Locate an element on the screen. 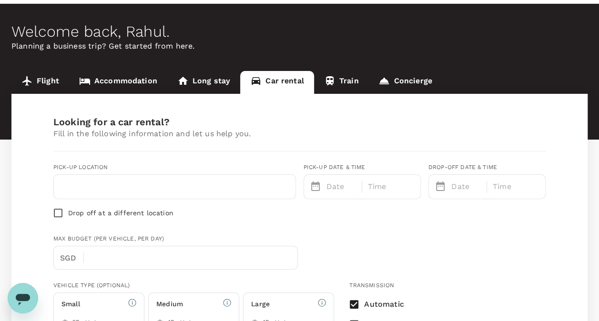 The image size is (599, 321). p: SGD is located at coordinates (72, 258).